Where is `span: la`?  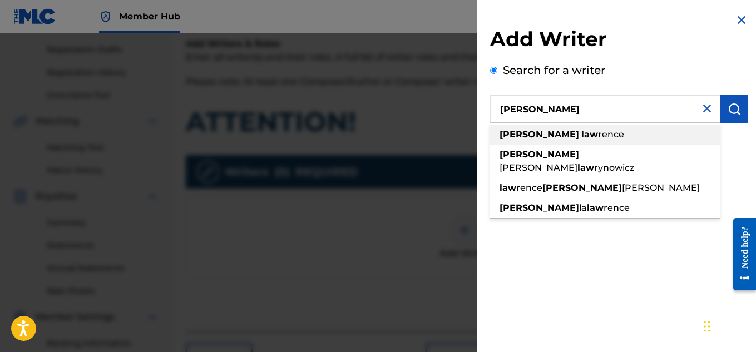
span: la is located at coordinates (583, 207).